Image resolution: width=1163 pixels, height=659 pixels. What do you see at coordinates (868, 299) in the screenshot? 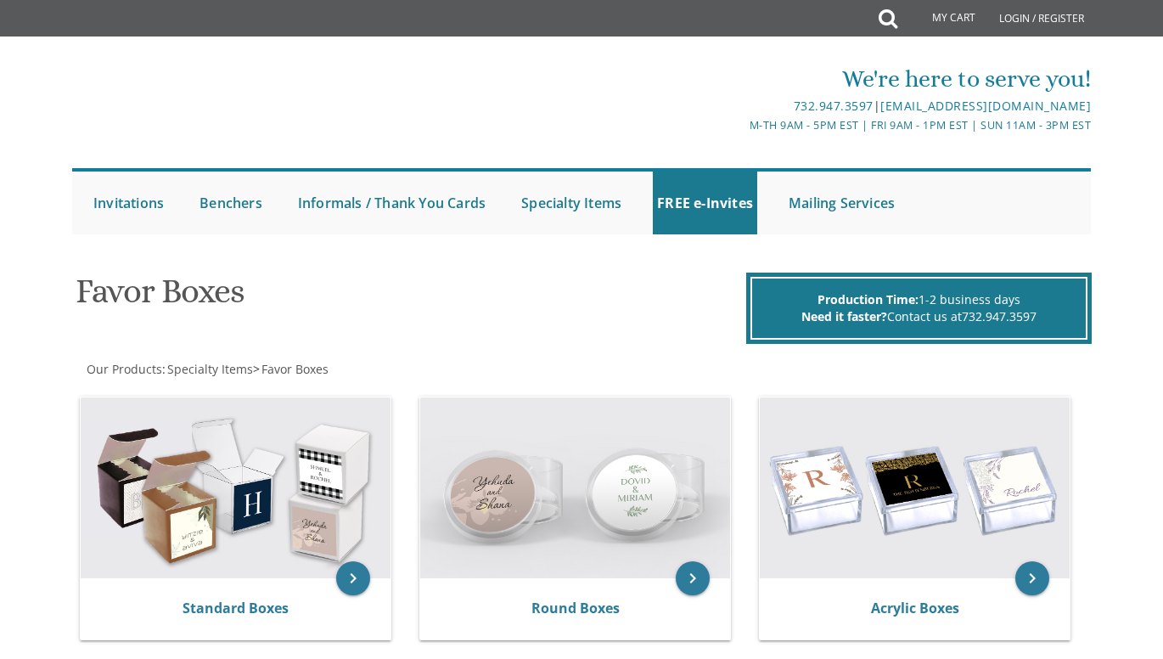
I see `span: Production Time:` at bounding box center [868, 299].